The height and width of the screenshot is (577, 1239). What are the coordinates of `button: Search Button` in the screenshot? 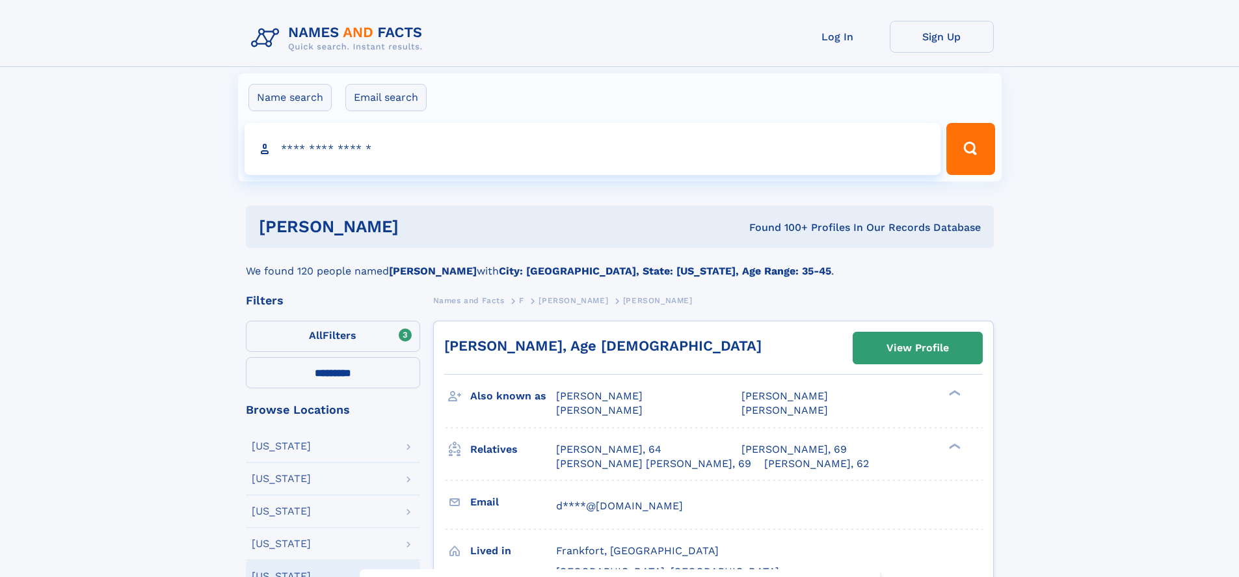 It's located at (971, 149).